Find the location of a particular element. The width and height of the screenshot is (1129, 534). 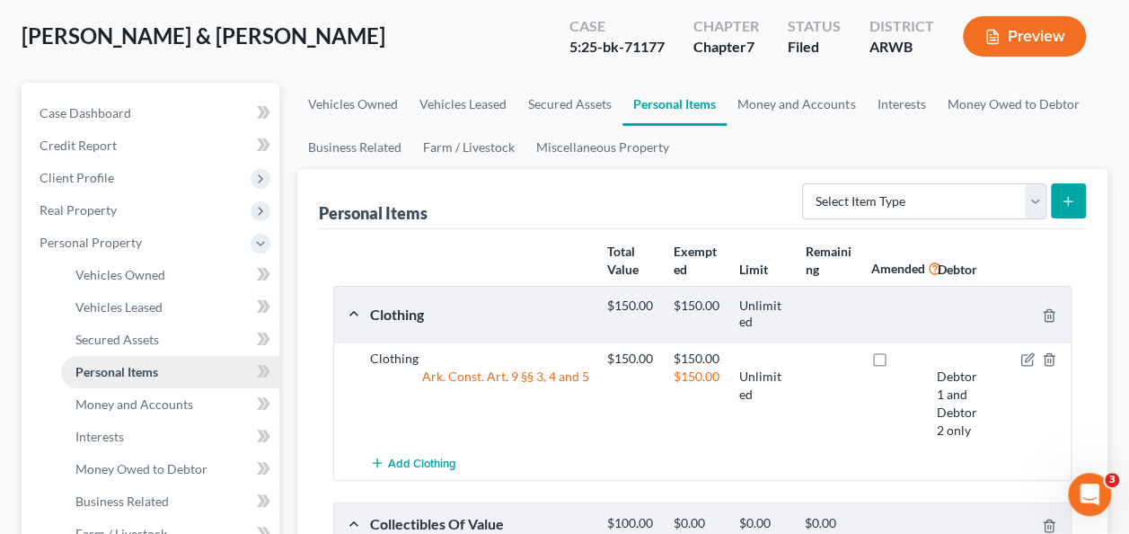

span: Add Clothing is located at coordinates (422, 464).